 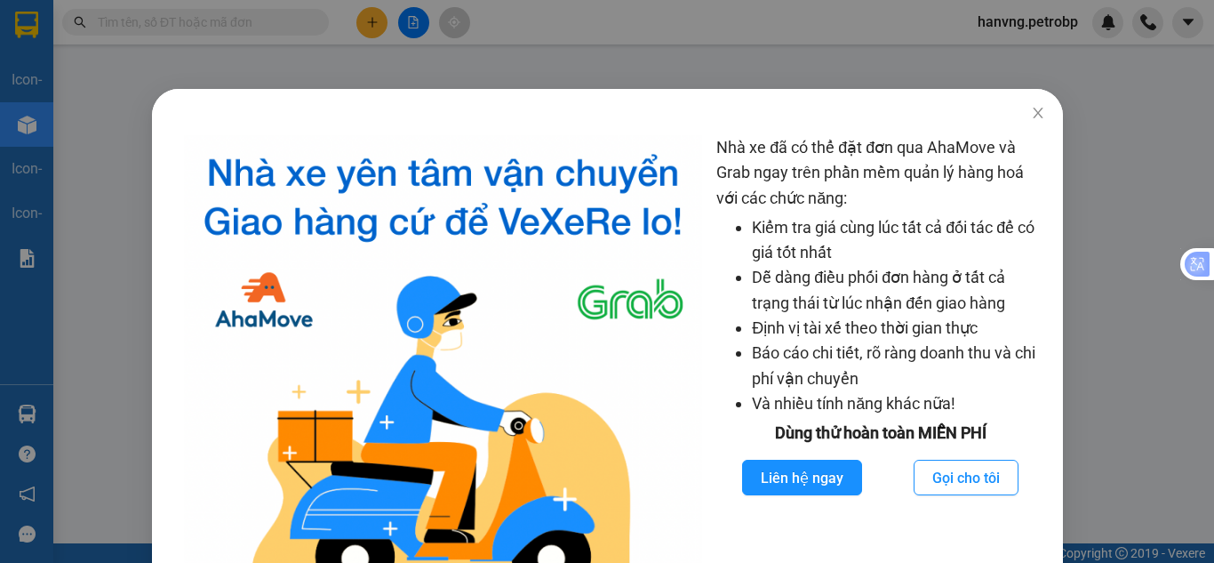 What do you see at coordinates (1037, 113) in the screenshot?
I see `span: close` at bounding box center [1037, 113].